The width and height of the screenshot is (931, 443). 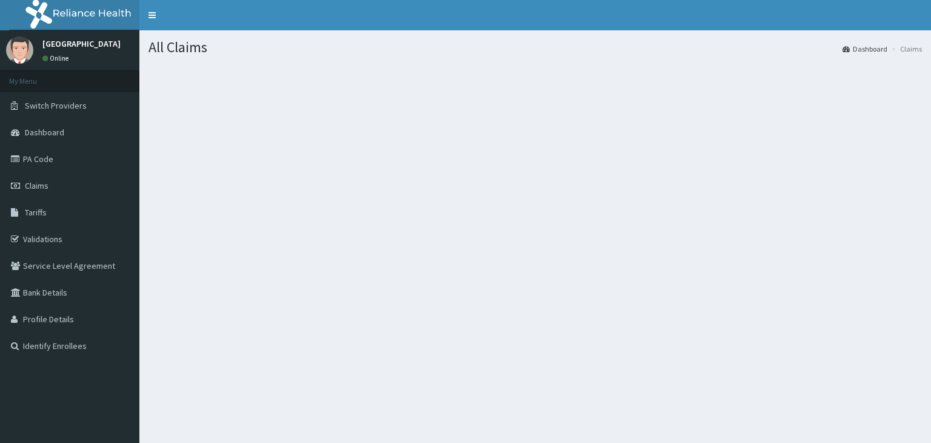 I want to click on span: Claims, so click(x=36, y=186).